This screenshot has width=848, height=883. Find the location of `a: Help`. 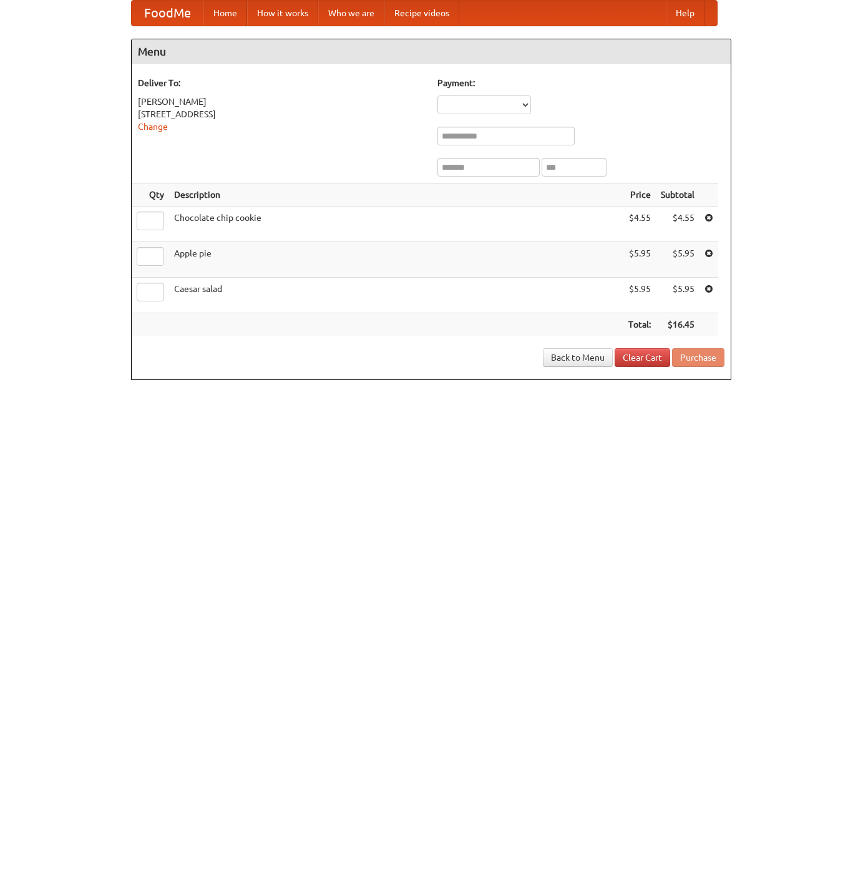

a: Help is located at coordinates (685, 13).